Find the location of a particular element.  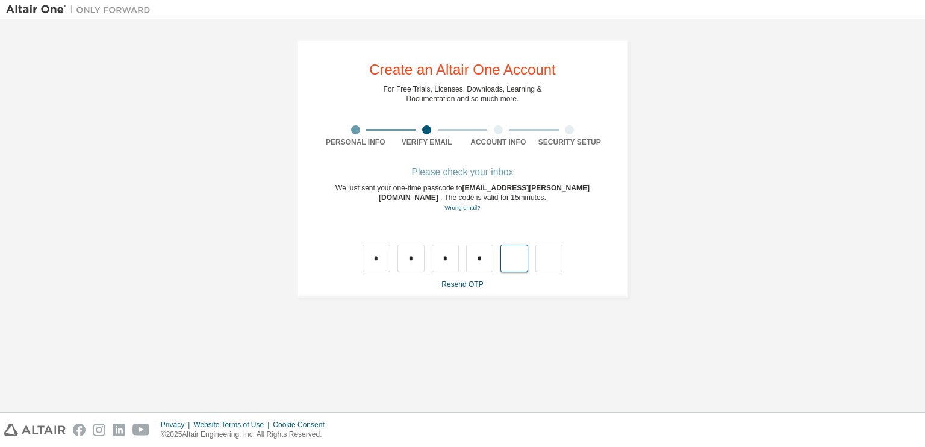

img: linkedin.svg is located at coordinates (119, 429).